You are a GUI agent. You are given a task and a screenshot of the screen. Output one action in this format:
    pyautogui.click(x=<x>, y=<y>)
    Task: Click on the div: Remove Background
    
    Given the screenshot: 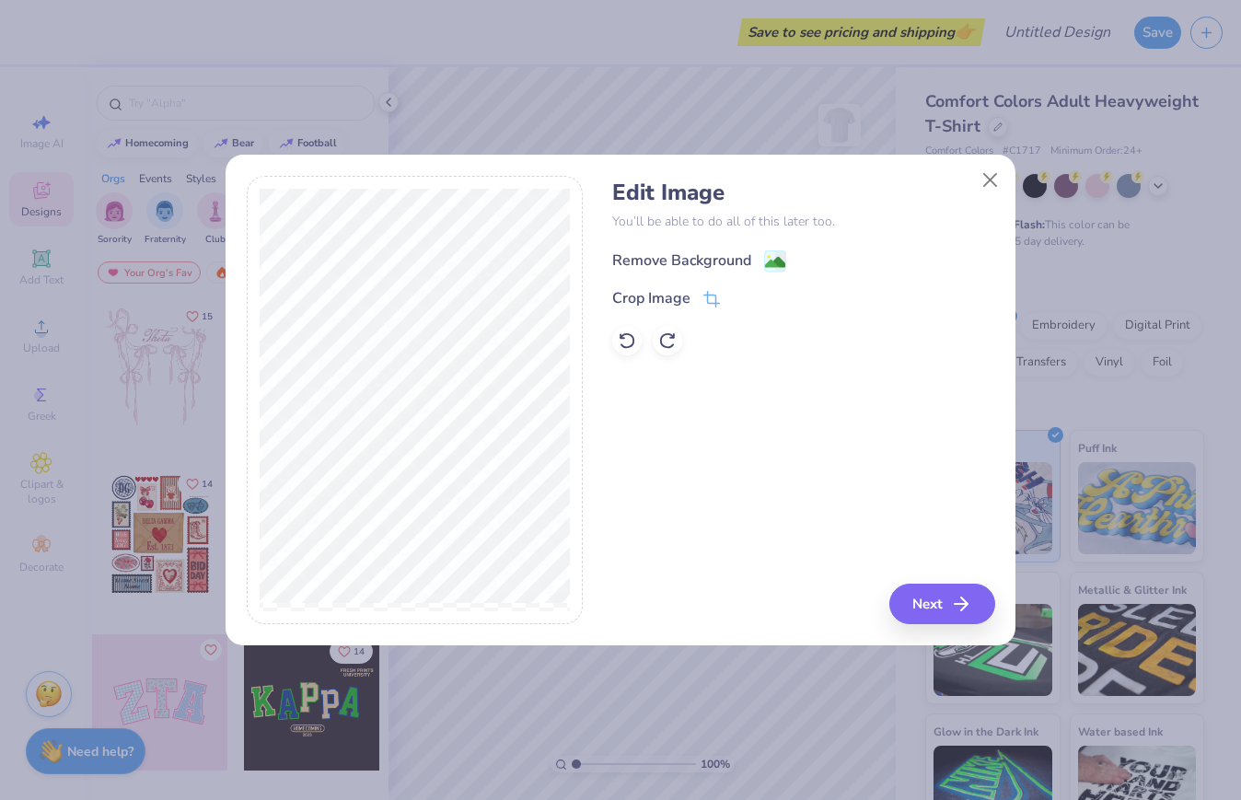 What is the action you would take?
    pyautogui.click(x=681, y=260)
    